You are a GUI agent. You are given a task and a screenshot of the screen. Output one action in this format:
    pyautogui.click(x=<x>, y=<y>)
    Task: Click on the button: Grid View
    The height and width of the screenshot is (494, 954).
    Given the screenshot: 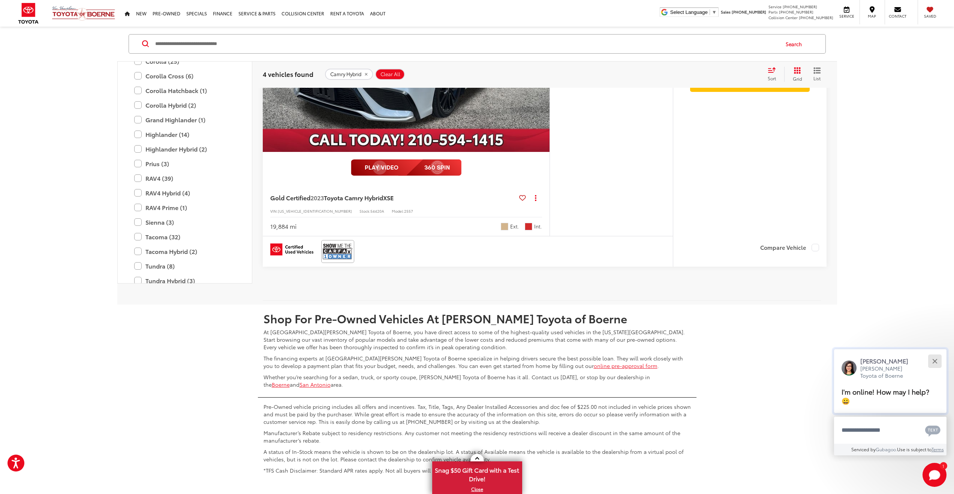 What is the action you would take?
    pyautogui.click(x=796, y=74)
    